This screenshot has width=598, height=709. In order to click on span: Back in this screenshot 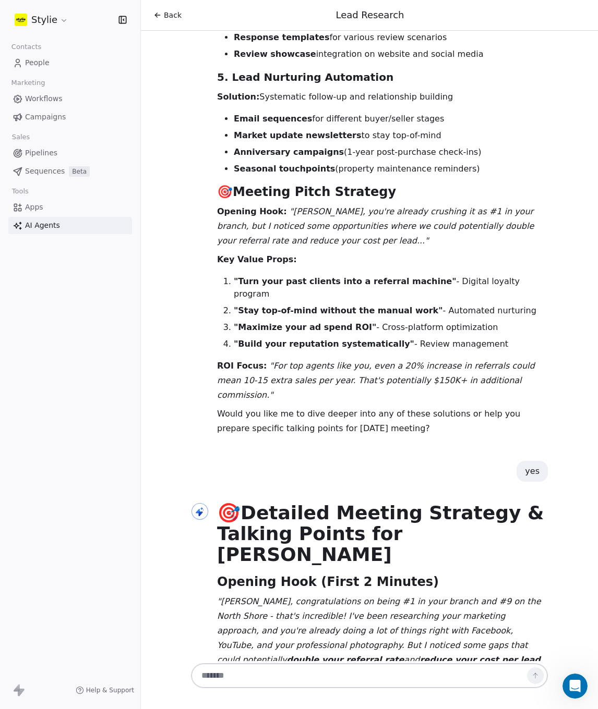, I will do `click(173, 15)`.